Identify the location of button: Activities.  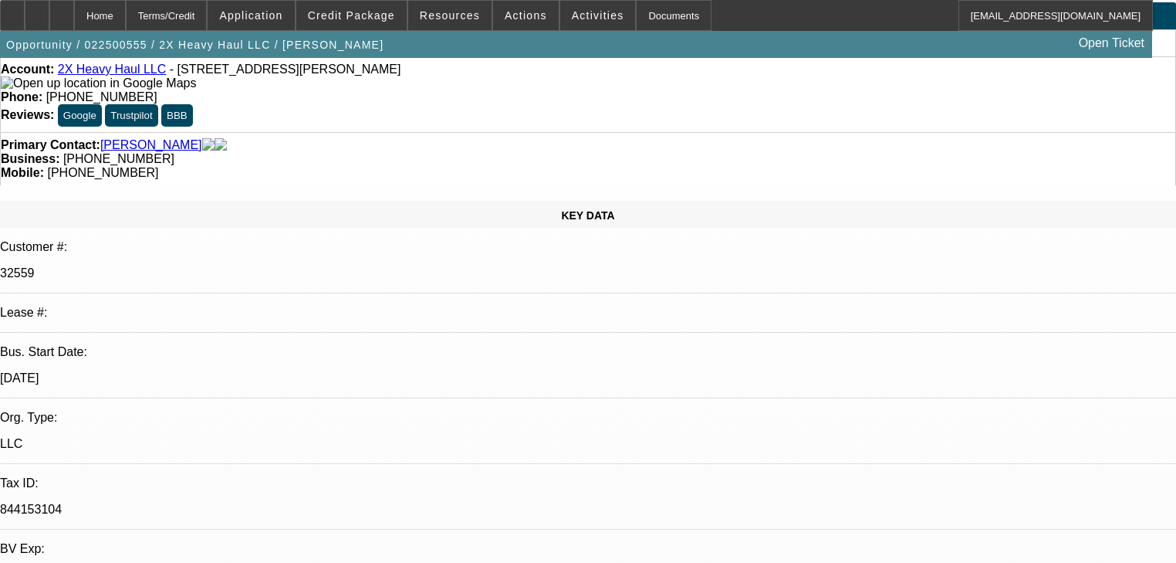
(598, 15).